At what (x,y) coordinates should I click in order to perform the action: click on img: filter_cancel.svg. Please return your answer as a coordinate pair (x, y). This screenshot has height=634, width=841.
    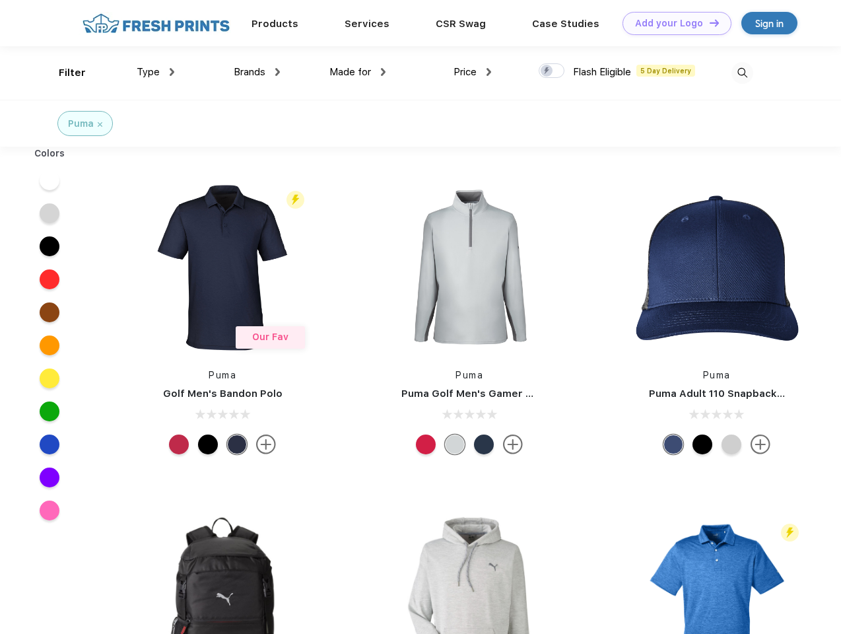
    Looking at the image, I should click on (100, 124).